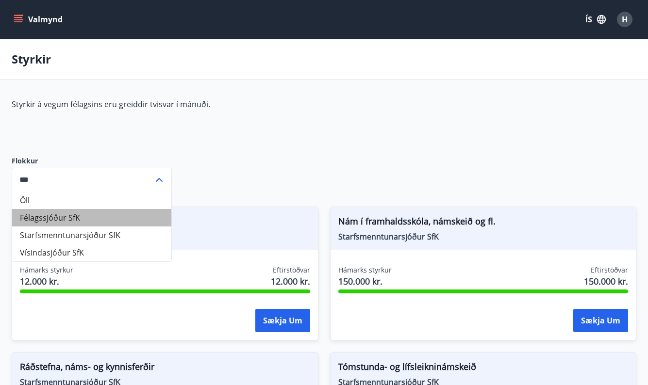 The height and width of the screenshot is (385, 648). What do you see at coordinates (31, 59) in the screenshot?
I see `p: Styrkir` at bounding box center [31, 59].